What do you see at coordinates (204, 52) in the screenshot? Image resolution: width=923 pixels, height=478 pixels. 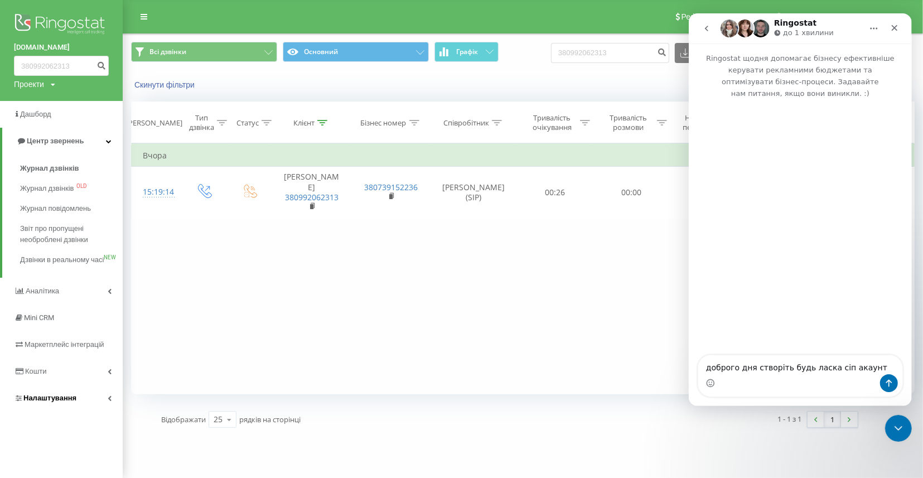 I see `button: Всі дзвінки` at bounding box center [204, 52].